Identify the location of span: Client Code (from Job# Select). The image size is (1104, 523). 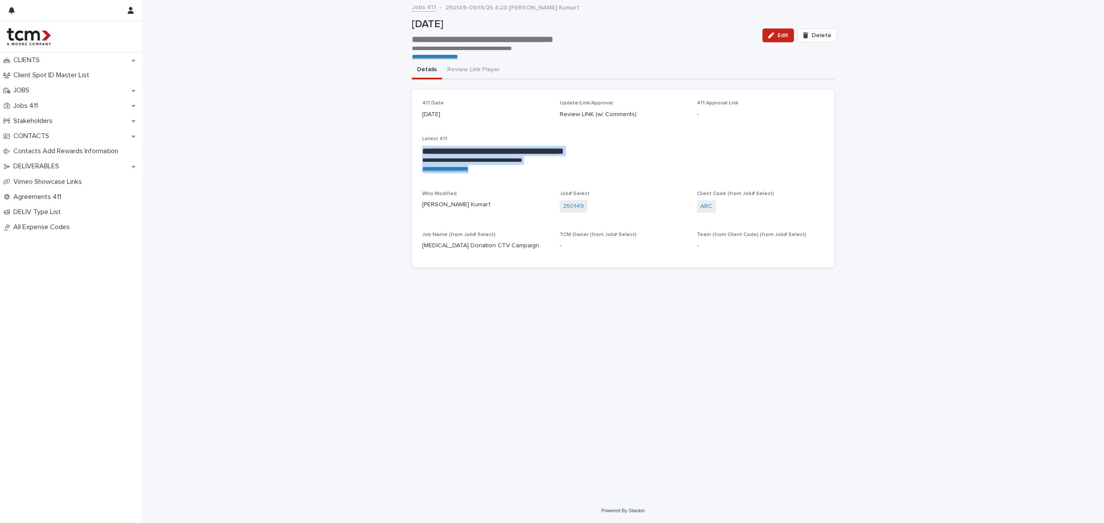
(735, 194).